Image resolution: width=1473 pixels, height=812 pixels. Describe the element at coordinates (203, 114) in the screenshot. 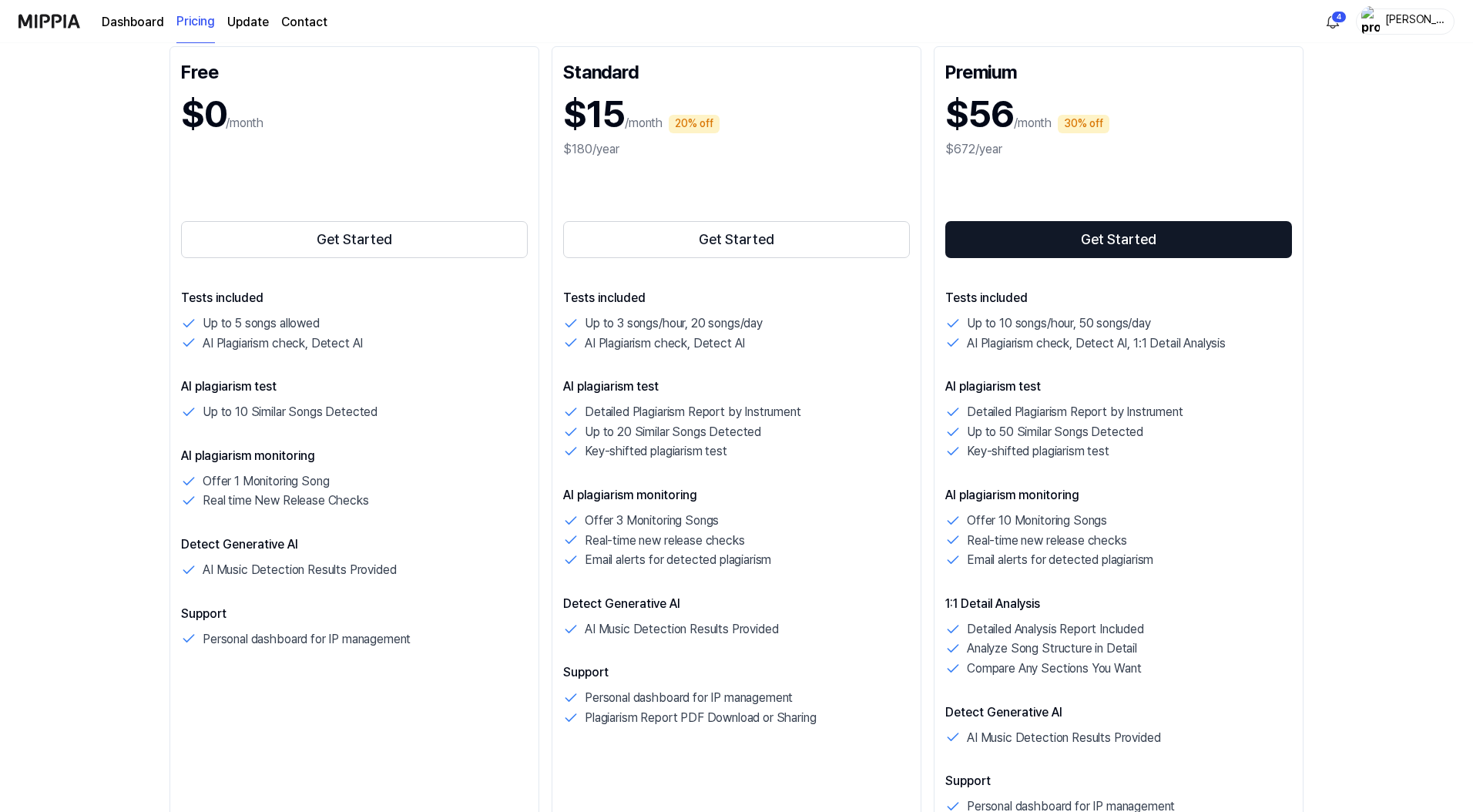

I see `h1: $0` at that location.